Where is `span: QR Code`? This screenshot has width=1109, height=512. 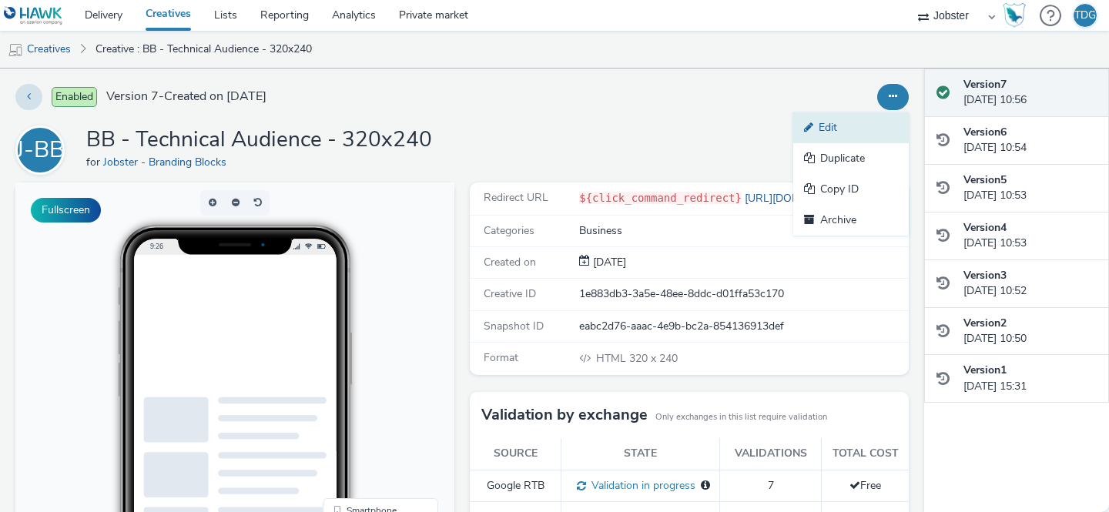
span: QR Code is located at coordinates (350, 365).